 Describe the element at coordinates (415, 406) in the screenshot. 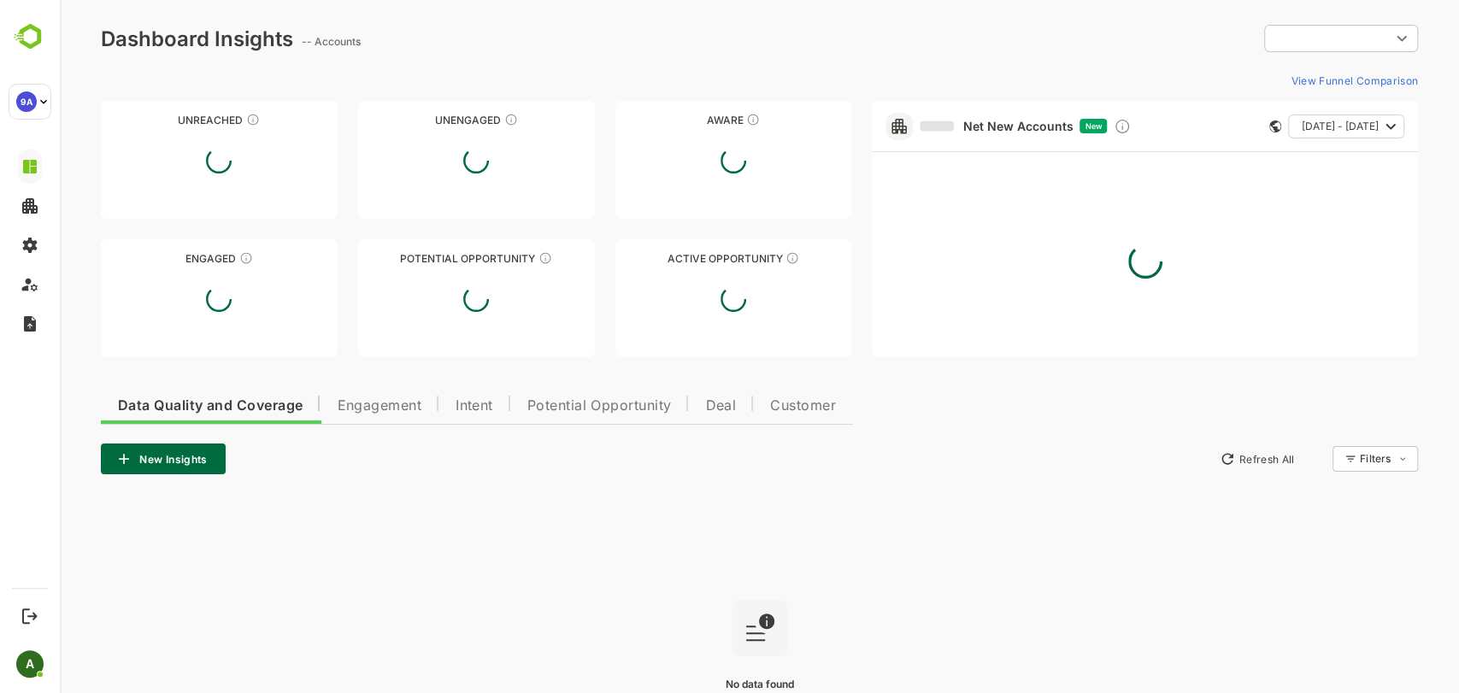

I see `span: Intent` at that location.